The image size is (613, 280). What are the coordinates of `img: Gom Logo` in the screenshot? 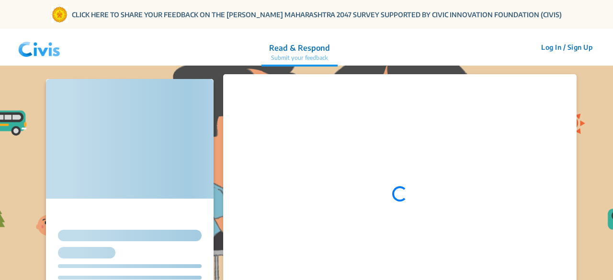 It's located at (59, 14).